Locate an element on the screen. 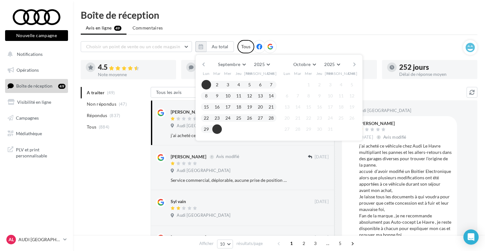 This screenshot has height=251, width=485. span: résultats/page is located at coordinates (249, 244).